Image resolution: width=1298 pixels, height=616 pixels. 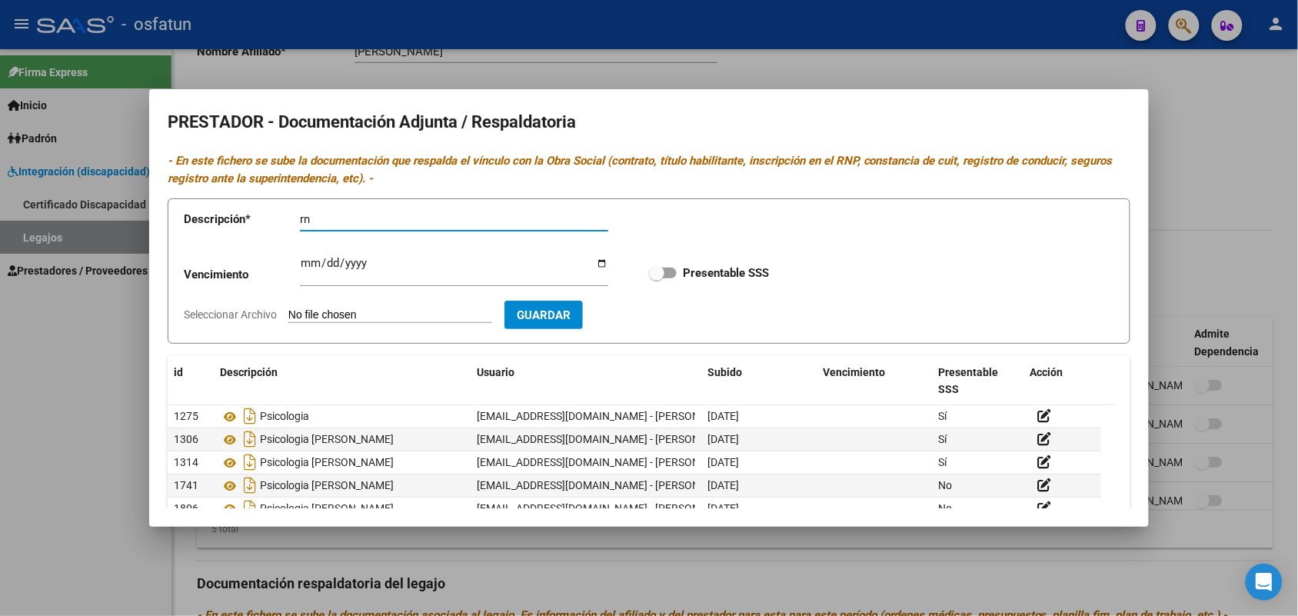 I want to click on datatable-header-cell: Subido, so click(x=759, y=382).